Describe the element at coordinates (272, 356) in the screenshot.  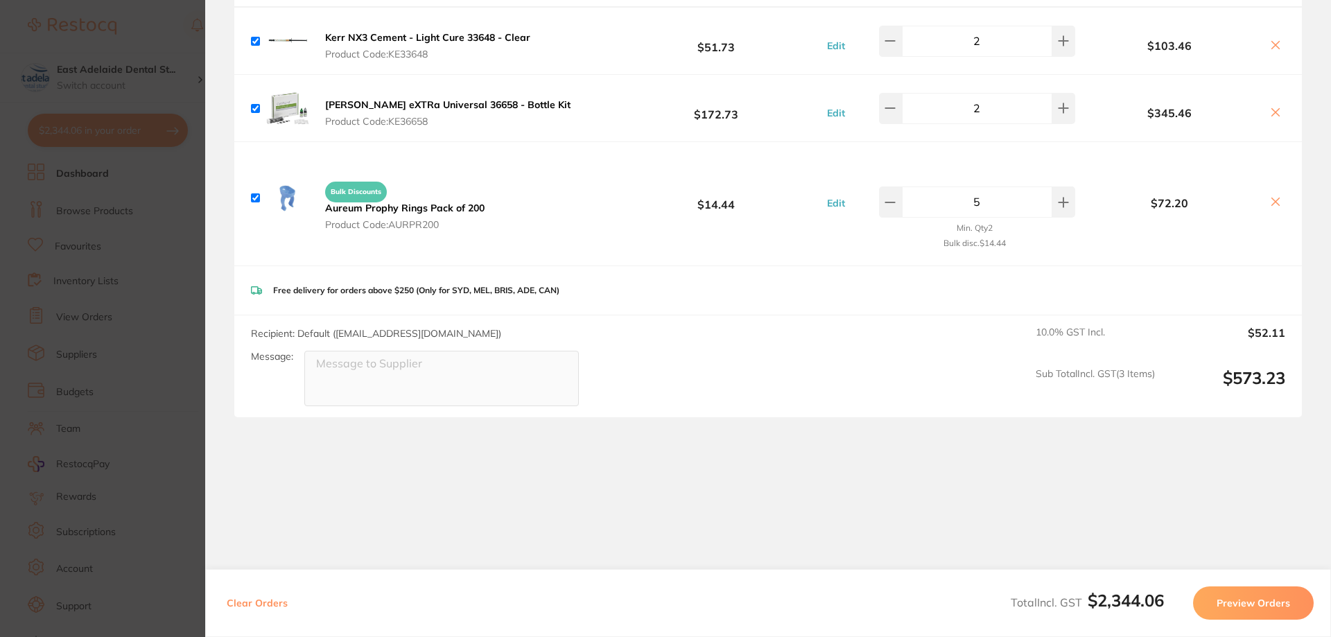
I see `label: Message:` at that location.